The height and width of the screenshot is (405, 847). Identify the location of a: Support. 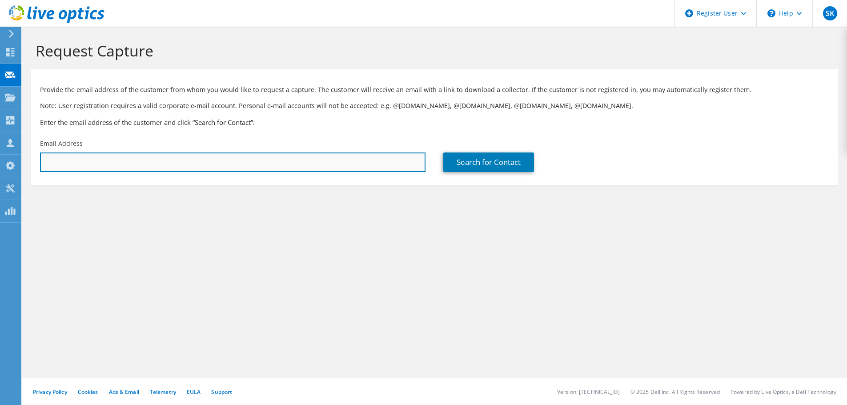
(221, 392).